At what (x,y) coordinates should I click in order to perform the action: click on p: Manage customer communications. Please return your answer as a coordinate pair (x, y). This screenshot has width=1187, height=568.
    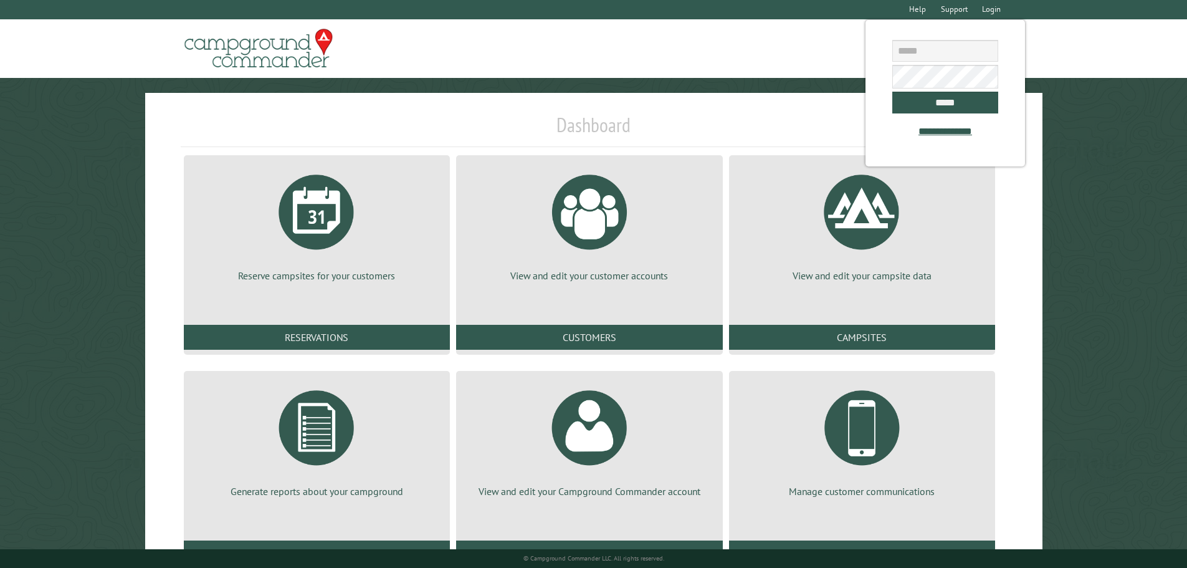
    Looking at the image, I should click on (862, 491).